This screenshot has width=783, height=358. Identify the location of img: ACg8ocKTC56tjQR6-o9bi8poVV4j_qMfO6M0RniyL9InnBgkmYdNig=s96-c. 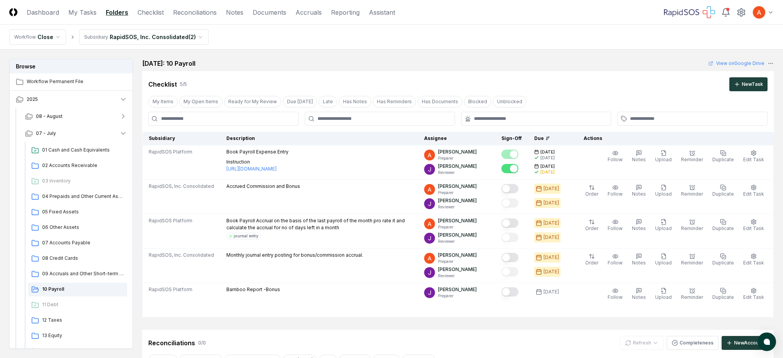
(429, 203).